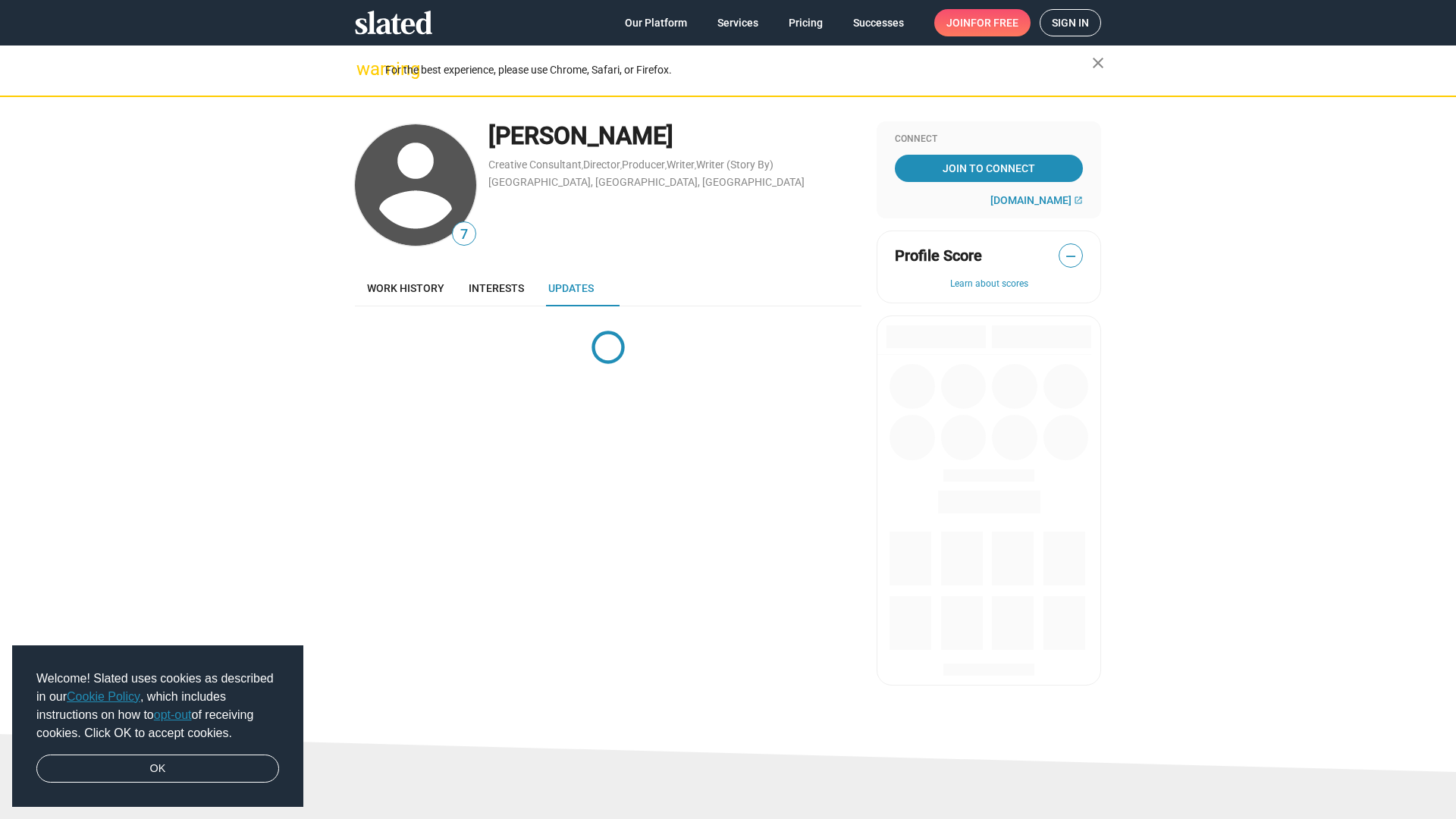 The image size is (1456, 819). What do you see at coordinates (571, 288) in the screenshot?
I see `a: Updates` at bounding box center [571, 288].